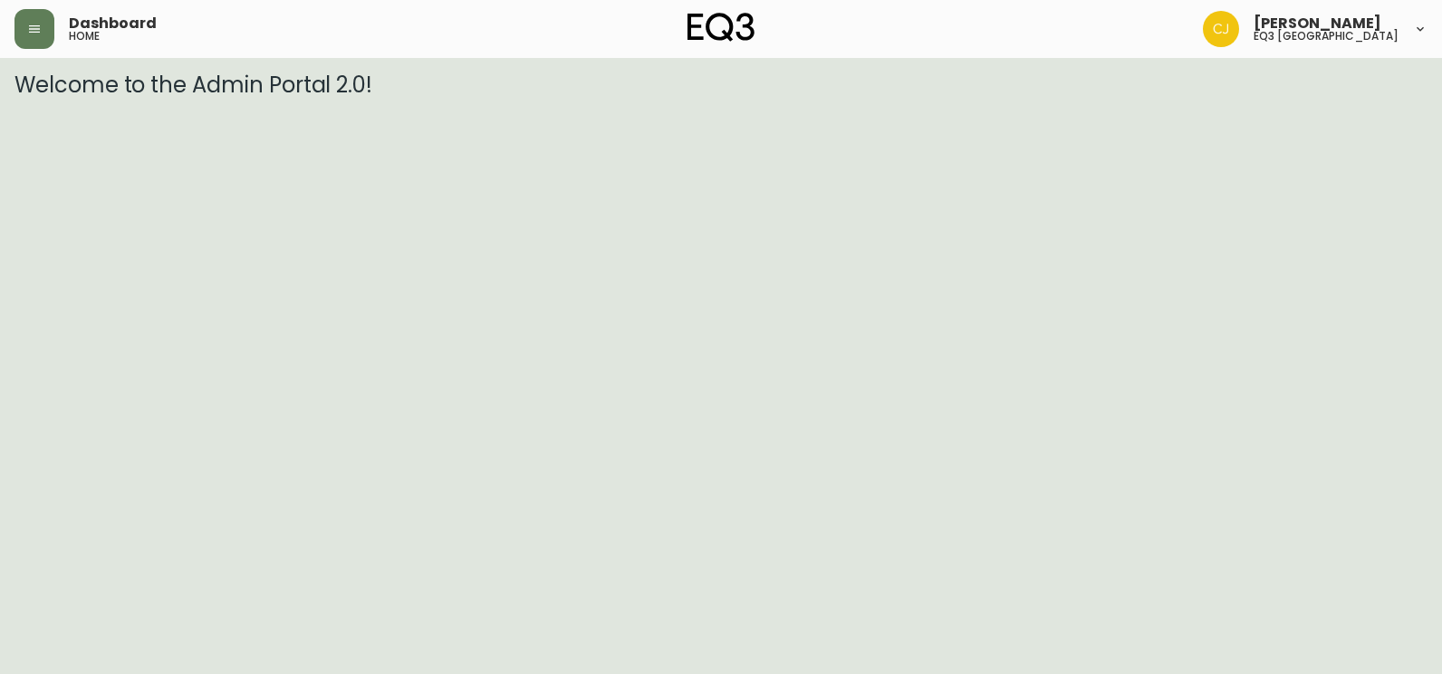  I want to click on img: 7836c8950ad67d536e8437018b5c2533, so click(1221, 29).